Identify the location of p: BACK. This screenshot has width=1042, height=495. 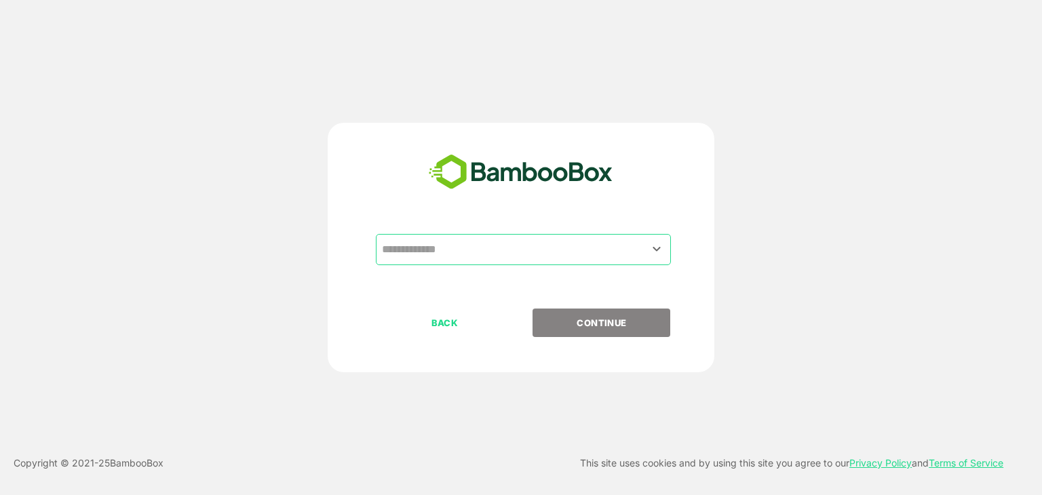
(445, 323).